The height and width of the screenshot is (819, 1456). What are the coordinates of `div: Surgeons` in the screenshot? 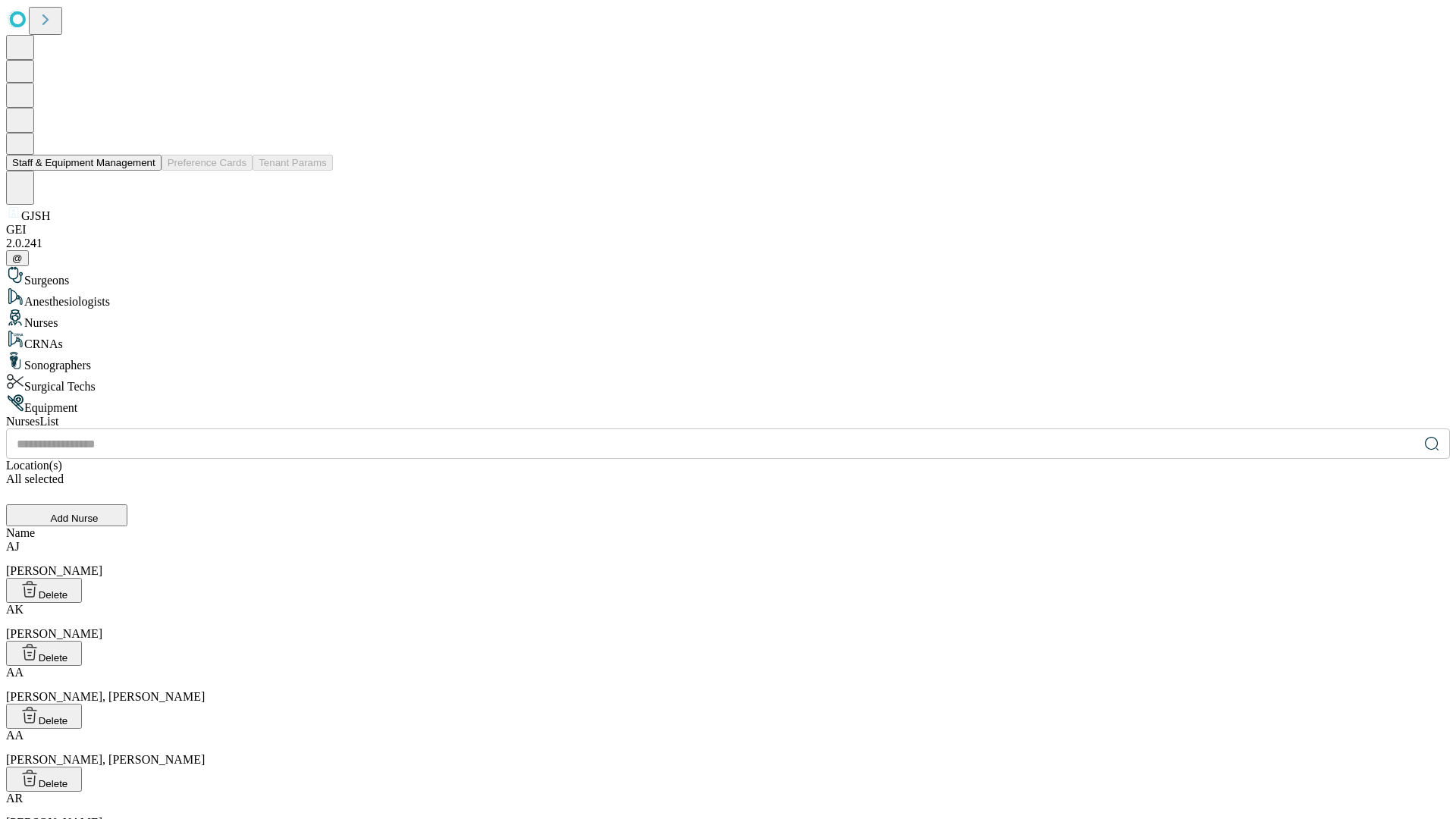 It's located at (728, 277).